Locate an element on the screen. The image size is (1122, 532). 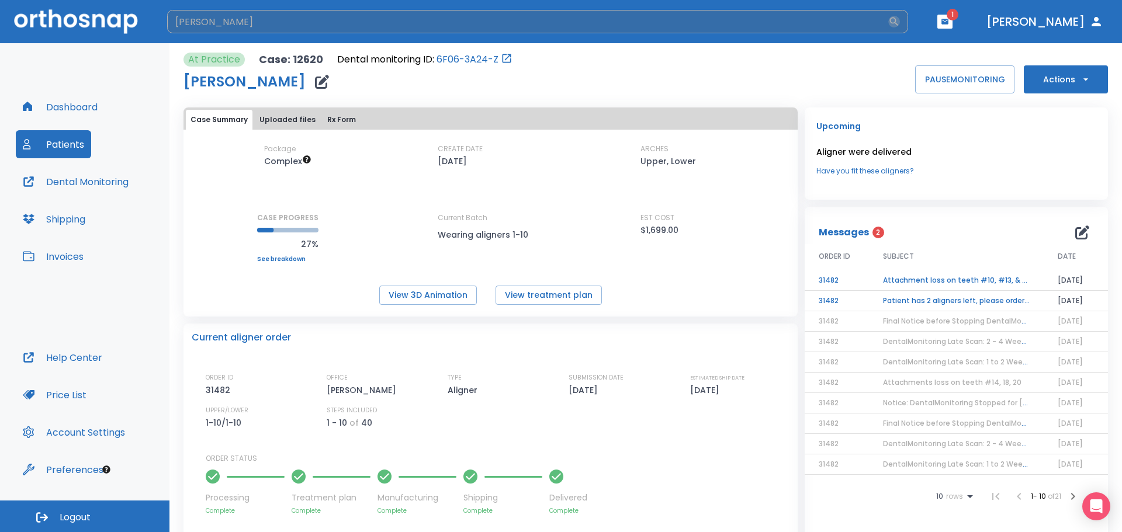
p: 40 is located at coordinates (366, 423).